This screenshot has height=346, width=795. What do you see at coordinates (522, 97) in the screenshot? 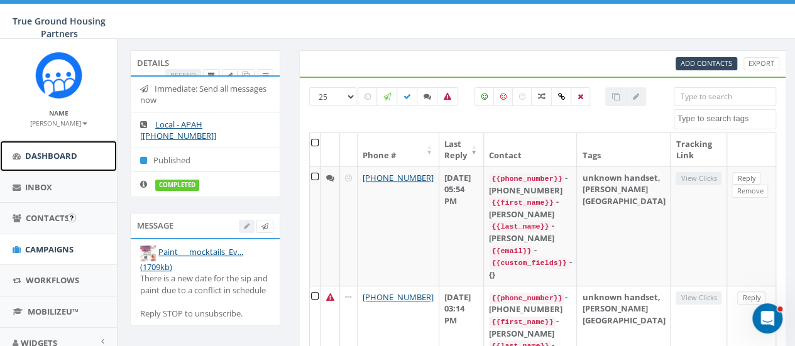
I see `label: Neutral` at bounding box center [522, 97].